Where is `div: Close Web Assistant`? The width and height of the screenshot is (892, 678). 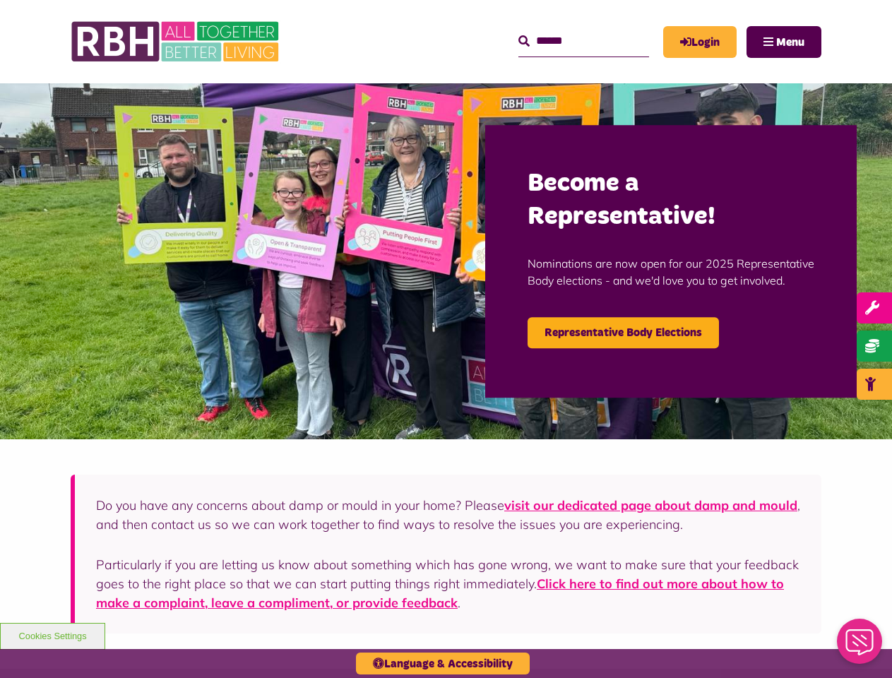 div: Close Web Assistant is located at coordinates (31, 27).